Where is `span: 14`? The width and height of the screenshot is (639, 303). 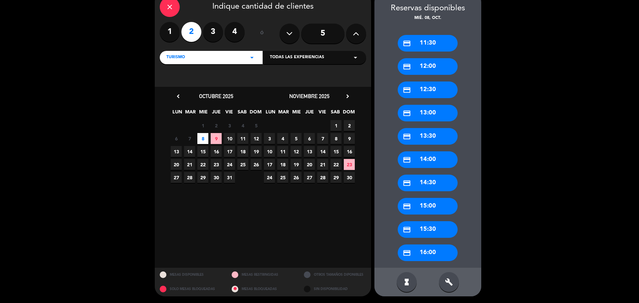 span: 14 is located at coordinates (189, 151).